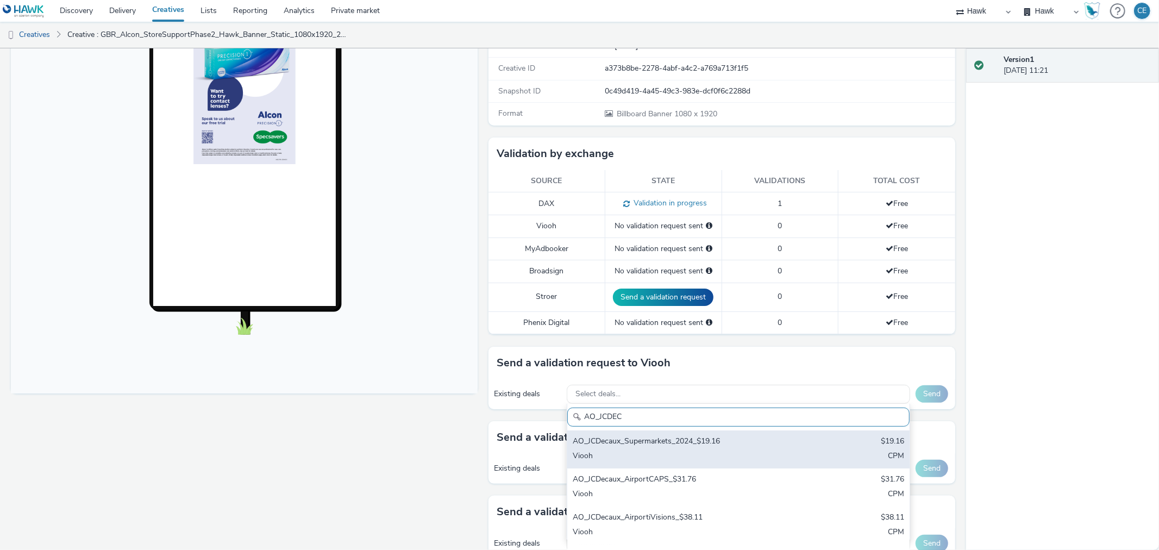 This screenshot has height=550, width=1159. Describe the element at coordinates (546, 271) in the screenshot. I see `td: Broadsign` at that location.